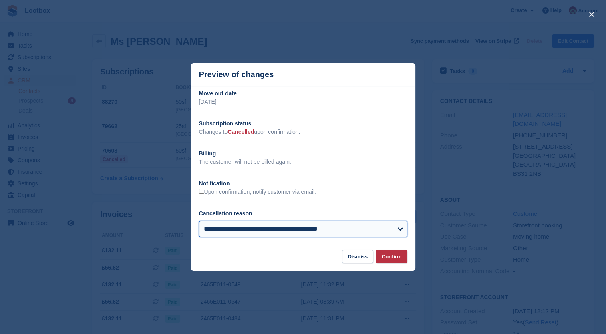 This screenshot has height=334, width=606. What do you see at coordinates (303, 183) in the screenshot?
I see `h2: Notification` at bounding box center [303, 183].